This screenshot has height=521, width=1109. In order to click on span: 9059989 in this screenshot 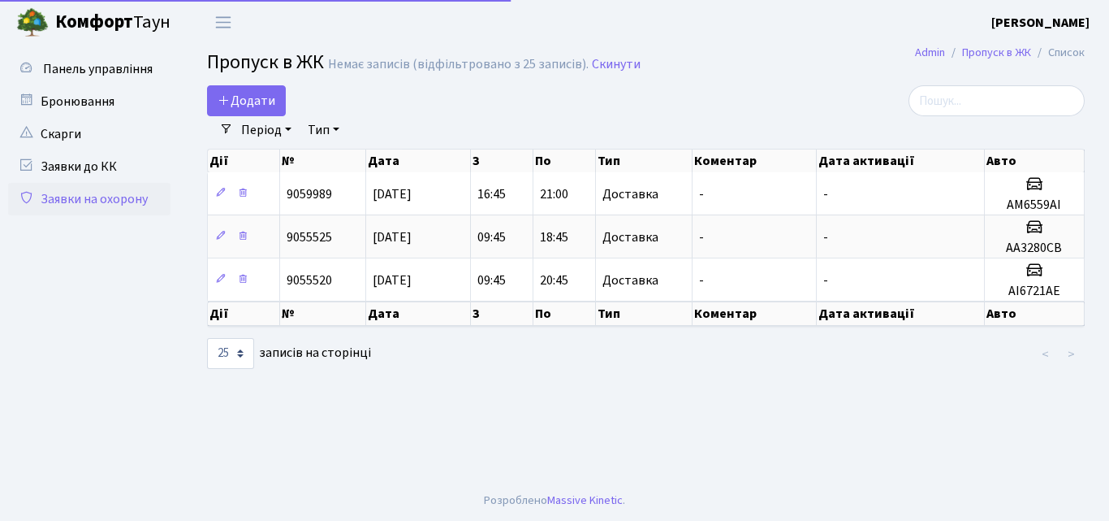, I will do `click(309, 194)`.